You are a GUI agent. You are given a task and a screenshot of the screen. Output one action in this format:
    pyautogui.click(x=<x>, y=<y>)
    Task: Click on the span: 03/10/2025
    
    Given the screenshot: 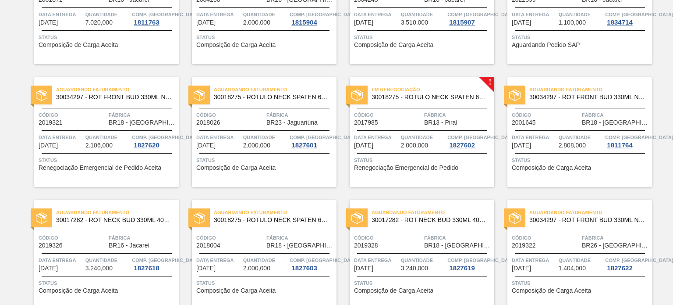 What is the action you would take?
    pyautogui.click(x=206, y=268)
    